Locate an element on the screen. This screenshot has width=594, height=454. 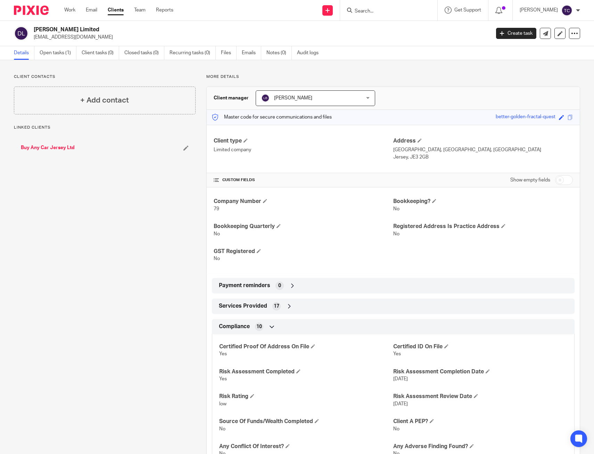
h4: Risk Assessment Completed is located at coordinates (306, 371).